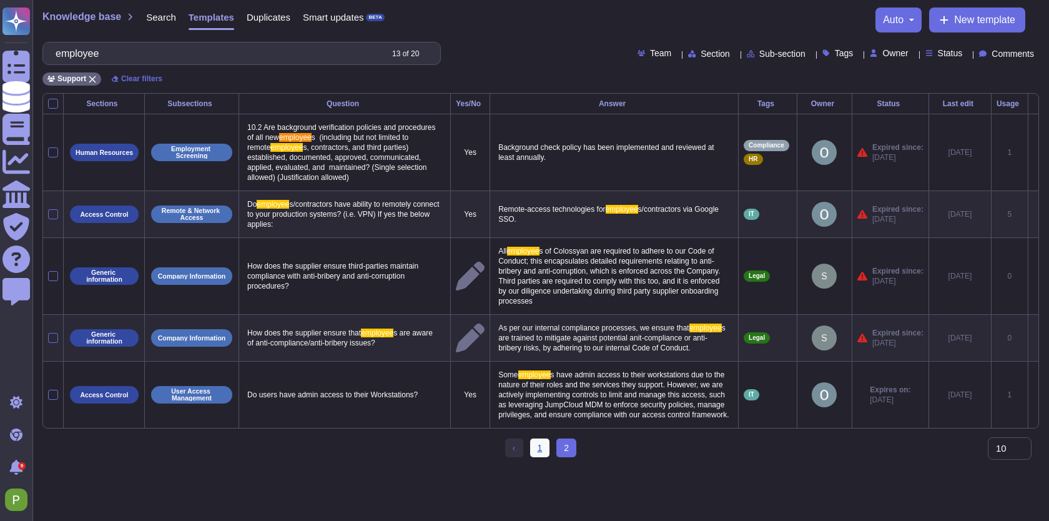 The image size is (1049, 521). Describe the element at coordinates (783, 54) in the screenshot. I see `span: Sub-section` at that location.